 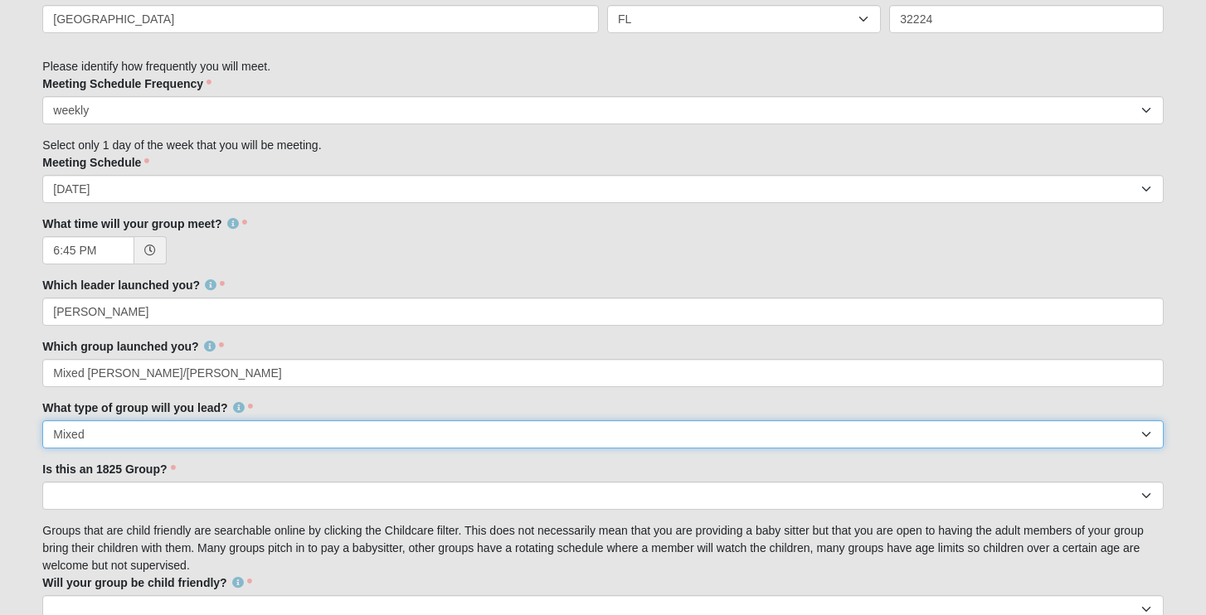 I want to click on label: Will your group be child friendly?, so click(x=147, y=583).